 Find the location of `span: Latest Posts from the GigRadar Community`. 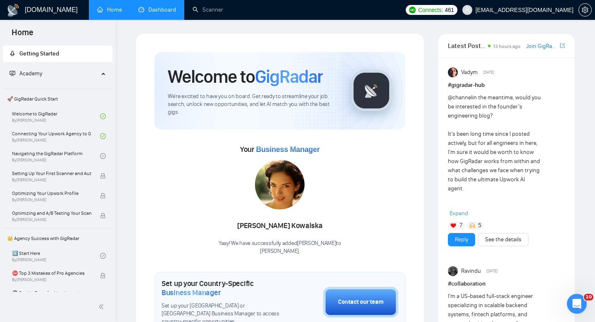

span: Latest Posts from the GigRadar Community is located at coordinates (467, 45).